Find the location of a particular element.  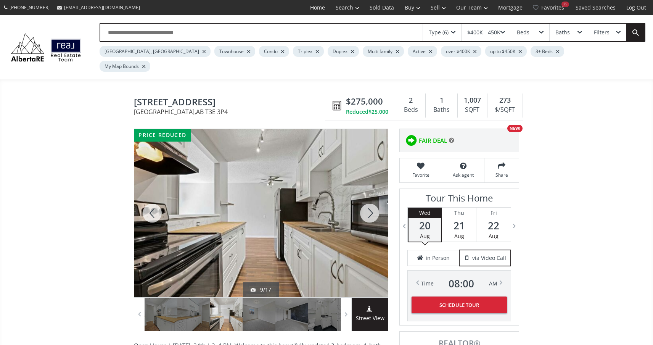

span: FAIR DEAL is located at coordinates (433, 140).